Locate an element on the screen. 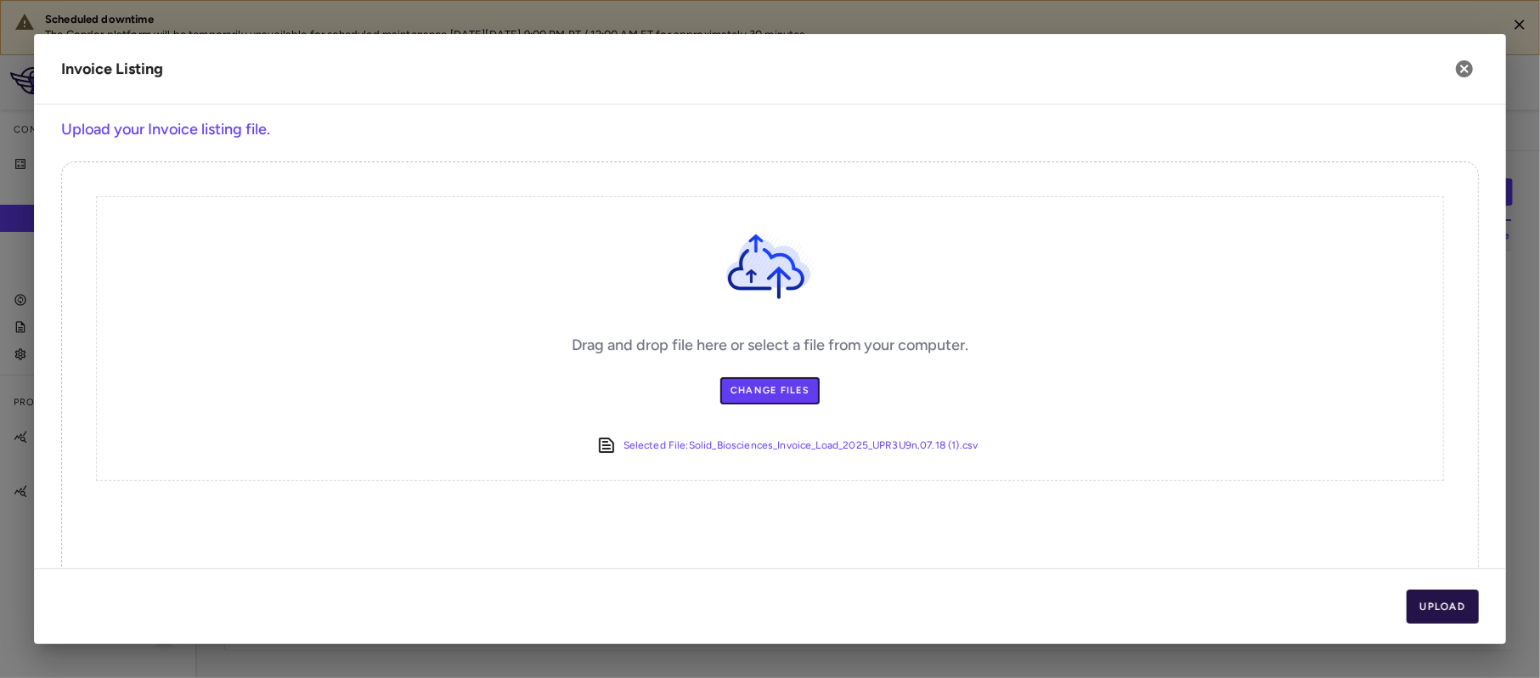  button: Upload is located at coordinates (1444, 607).